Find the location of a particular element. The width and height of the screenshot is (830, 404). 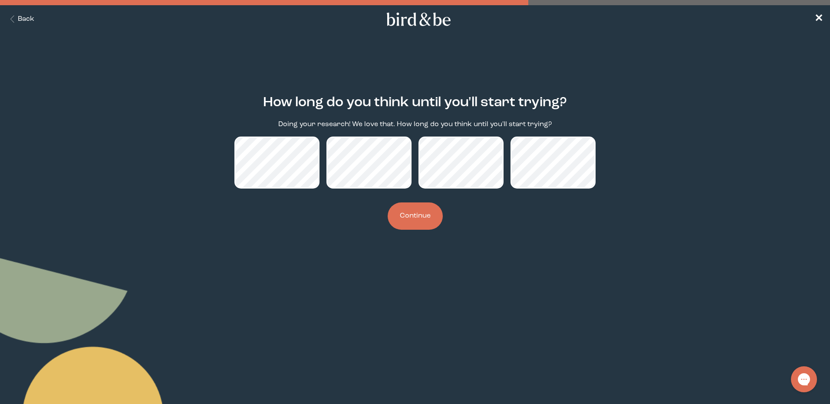

p: Doing your research! We love that. How long do you think until you'll start trying? is located at coordinates (415, 125).